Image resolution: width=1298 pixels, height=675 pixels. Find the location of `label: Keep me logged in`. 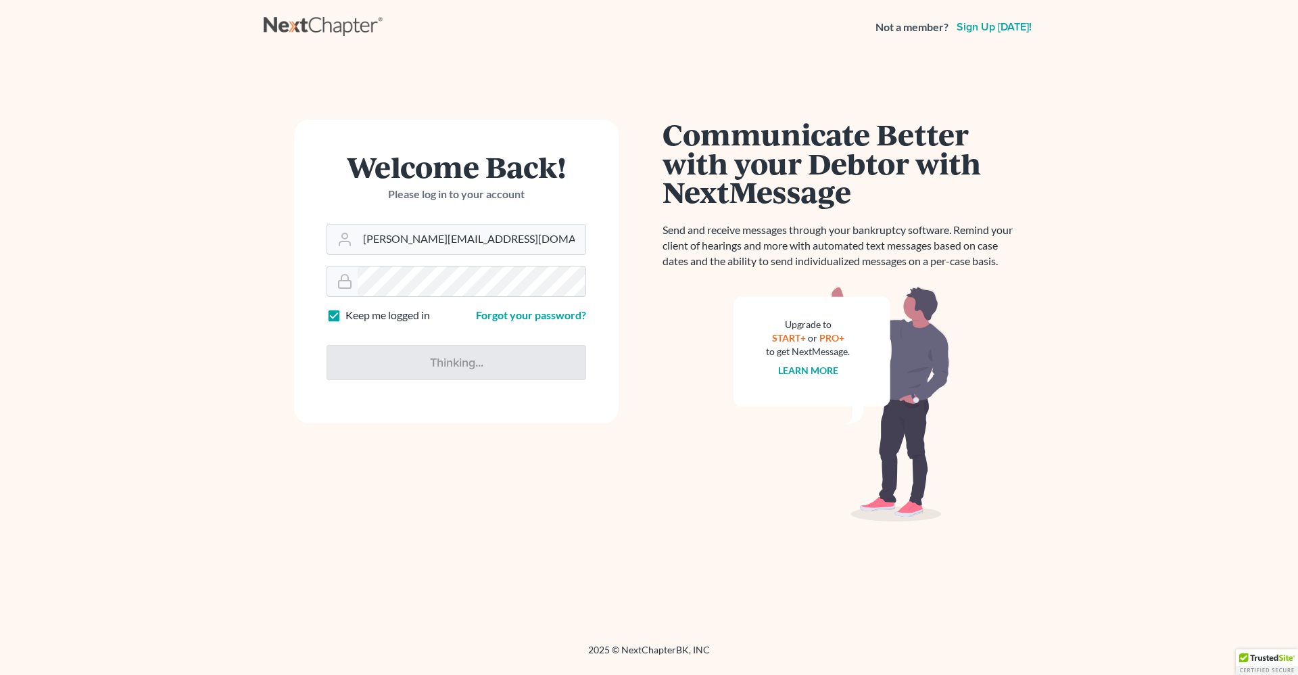

label: Keep me logged in is located at coordinates (387, 315).